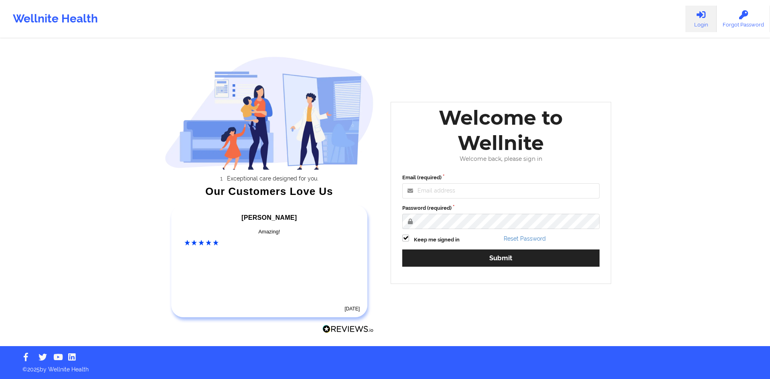  I want to click on div: Welcome to Wellnite, so click(501, 130).